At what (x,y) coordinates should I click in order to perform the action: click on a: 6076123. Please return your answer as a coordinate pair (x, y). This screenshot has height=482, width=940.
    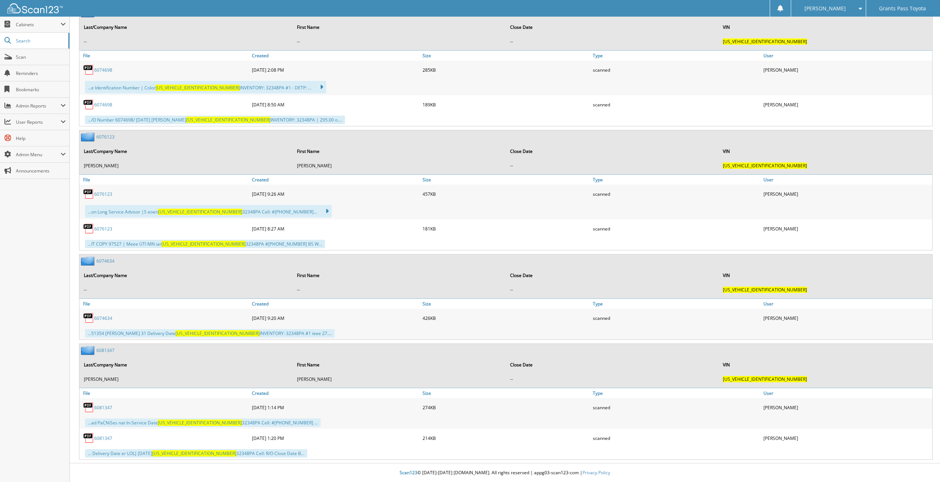
    Looking at the image, I should click on (103, 194).